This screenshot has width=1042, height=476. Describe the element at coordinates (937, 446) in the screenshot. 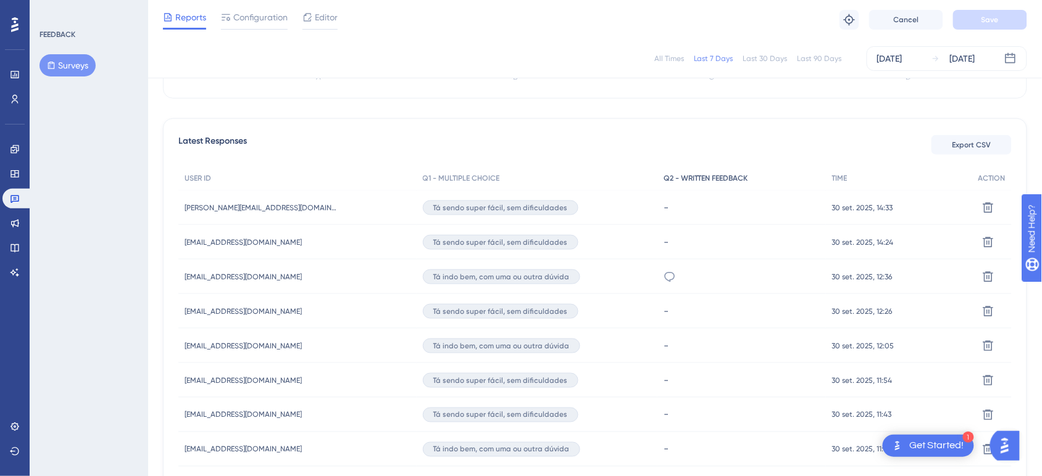

I see `div: Get Started!` at that location.